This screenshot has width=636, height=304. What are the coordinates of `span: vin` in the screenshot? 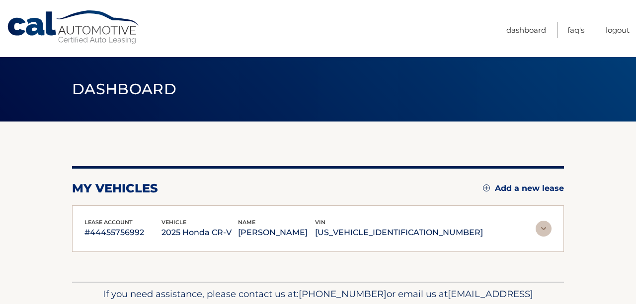 It's located at (320, 222).